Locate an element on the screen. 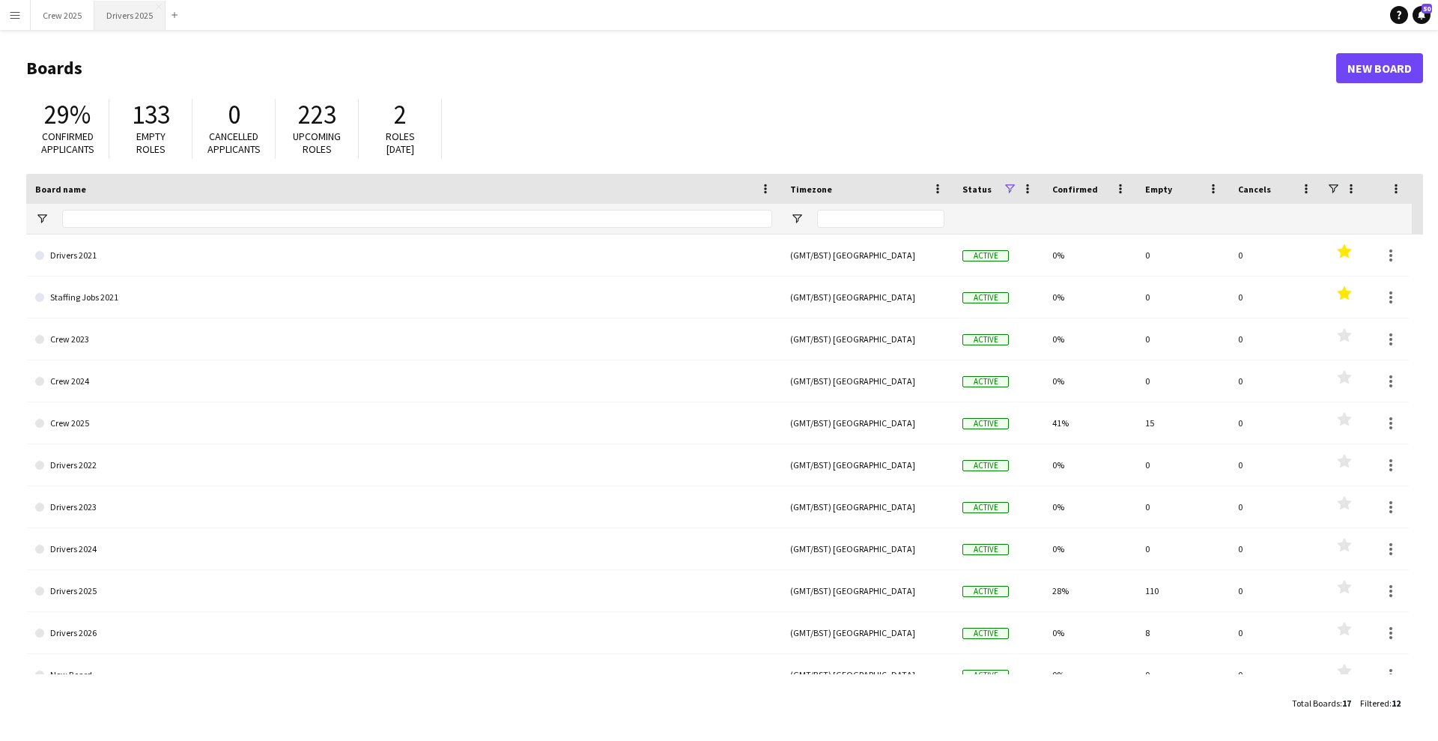  span: Cancelled applicants is located at coordinates (234, 142).